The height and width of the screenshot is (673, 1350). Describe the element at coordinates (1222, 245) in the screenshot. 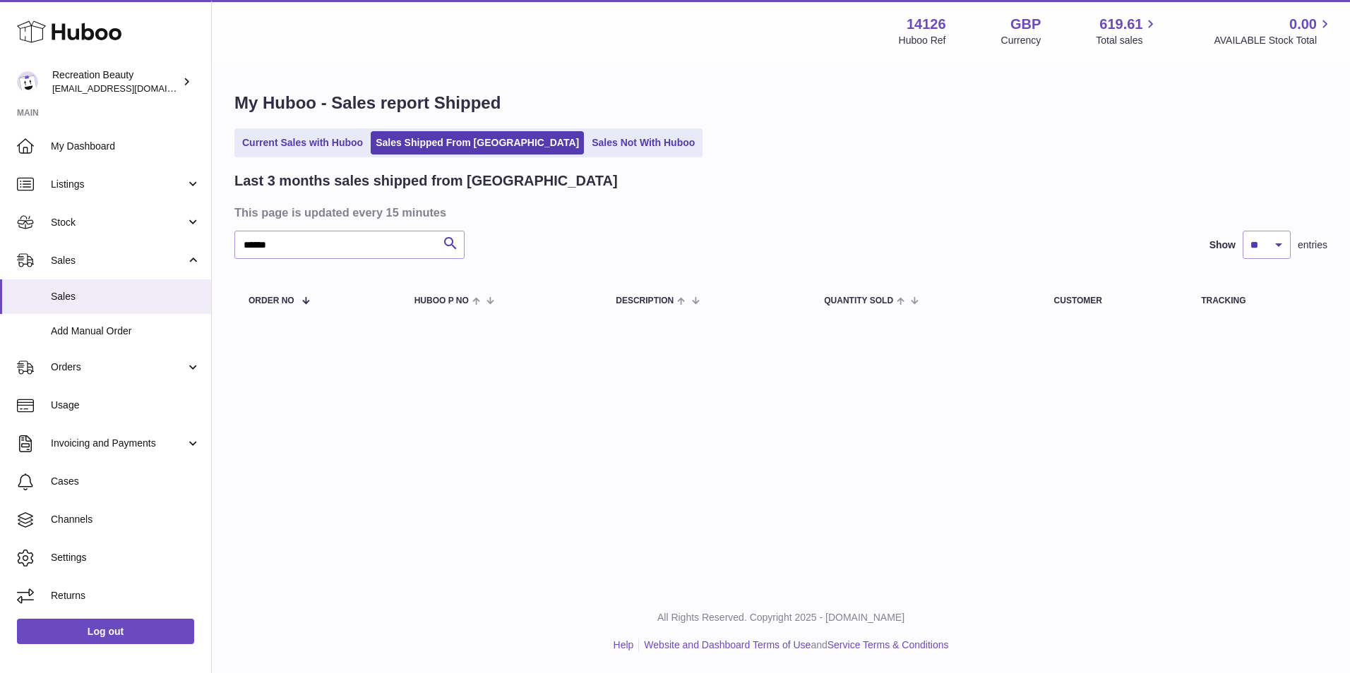

I see `label: Show` at that location.